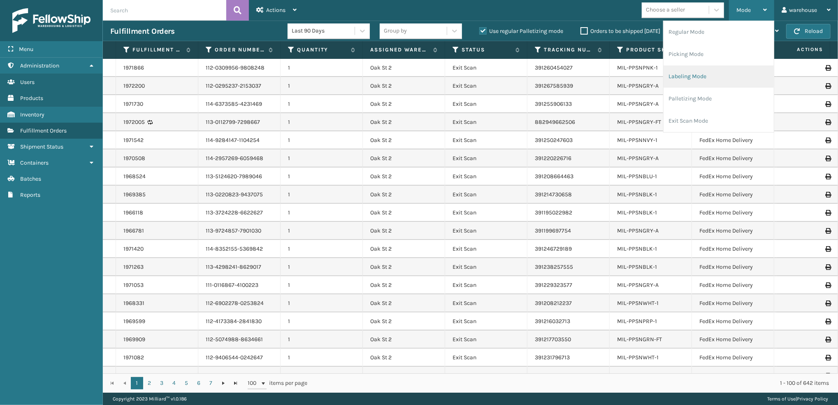  I want to click on td: 114-6373585-4231469, so click(239, 104).